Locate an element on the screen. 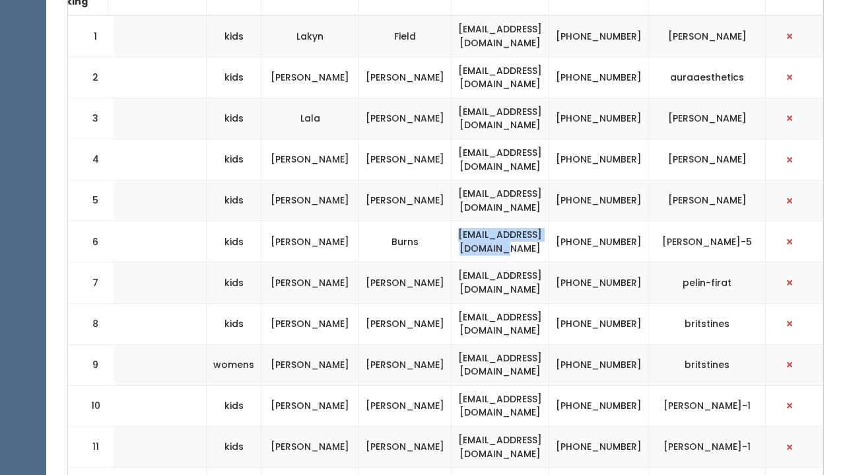  td: 11 is located at coordinates (91, 447).